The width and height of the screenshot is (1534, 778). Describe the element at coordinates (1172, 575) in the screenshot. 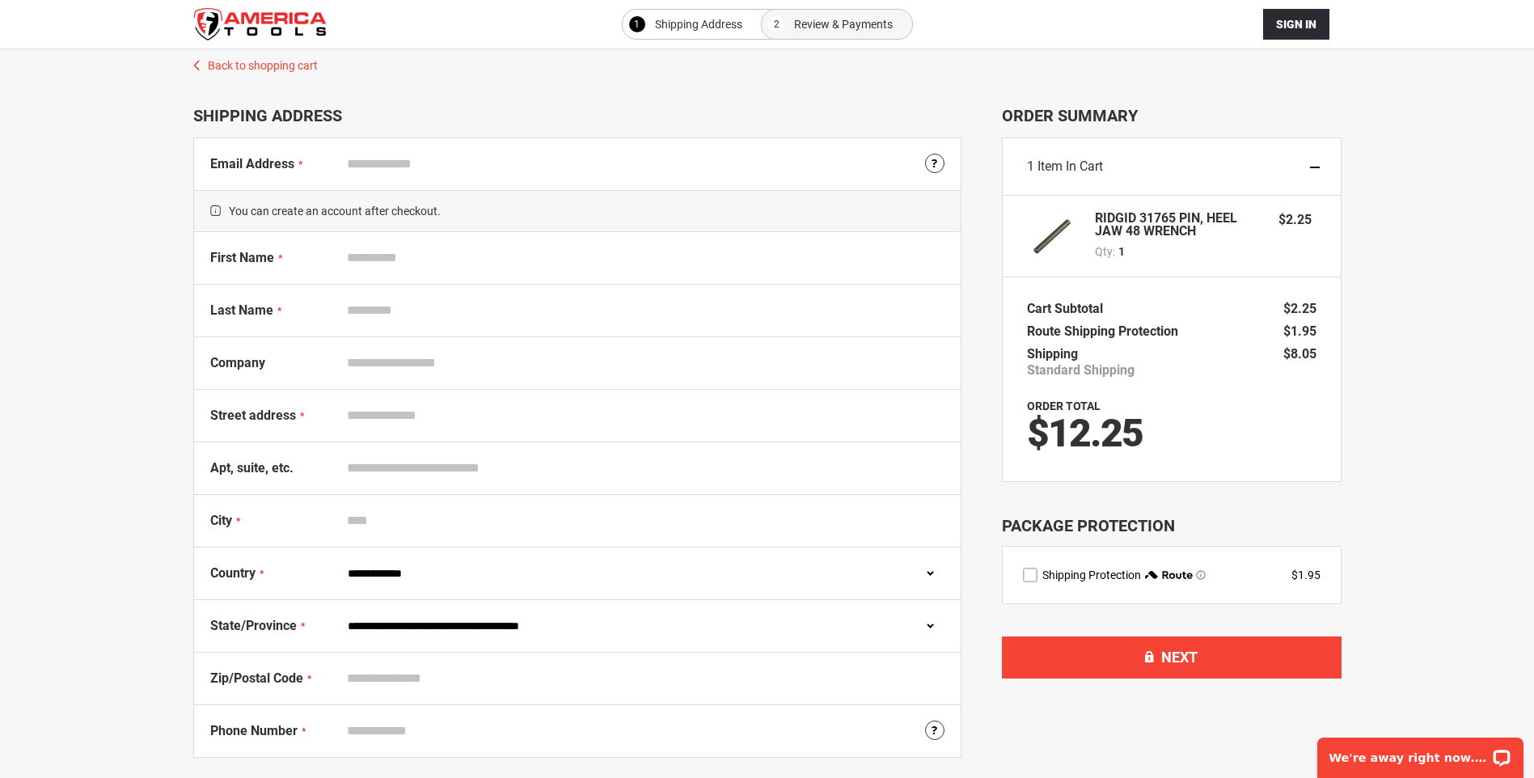

I see `div: route shipping protection selector element` at that location.